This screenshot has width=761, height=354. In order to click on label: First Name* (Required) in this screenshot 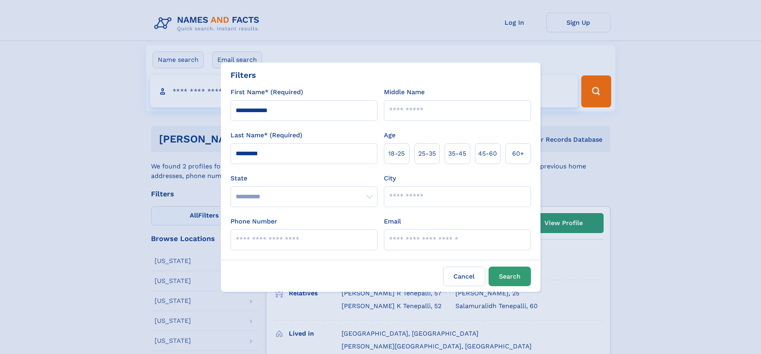, I will do `click(267, 92)`.